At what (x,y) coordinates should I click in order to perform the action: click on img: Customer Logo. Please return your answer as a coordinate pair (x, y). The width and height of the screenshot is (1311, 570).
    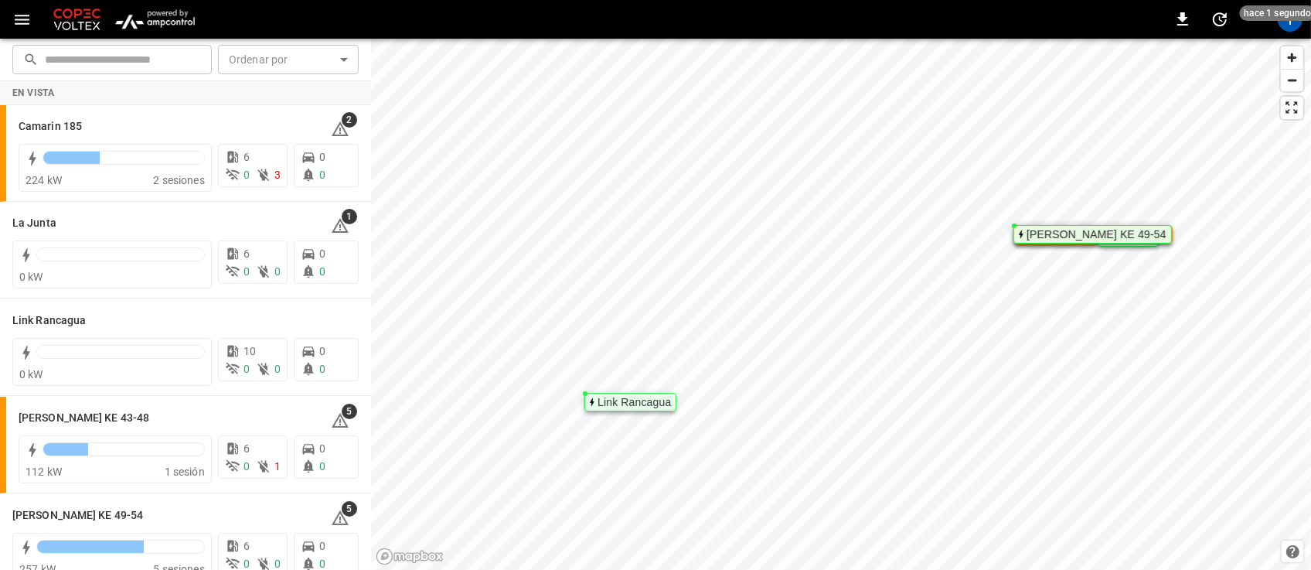
    Looking at the image, I should click on (77, 19).